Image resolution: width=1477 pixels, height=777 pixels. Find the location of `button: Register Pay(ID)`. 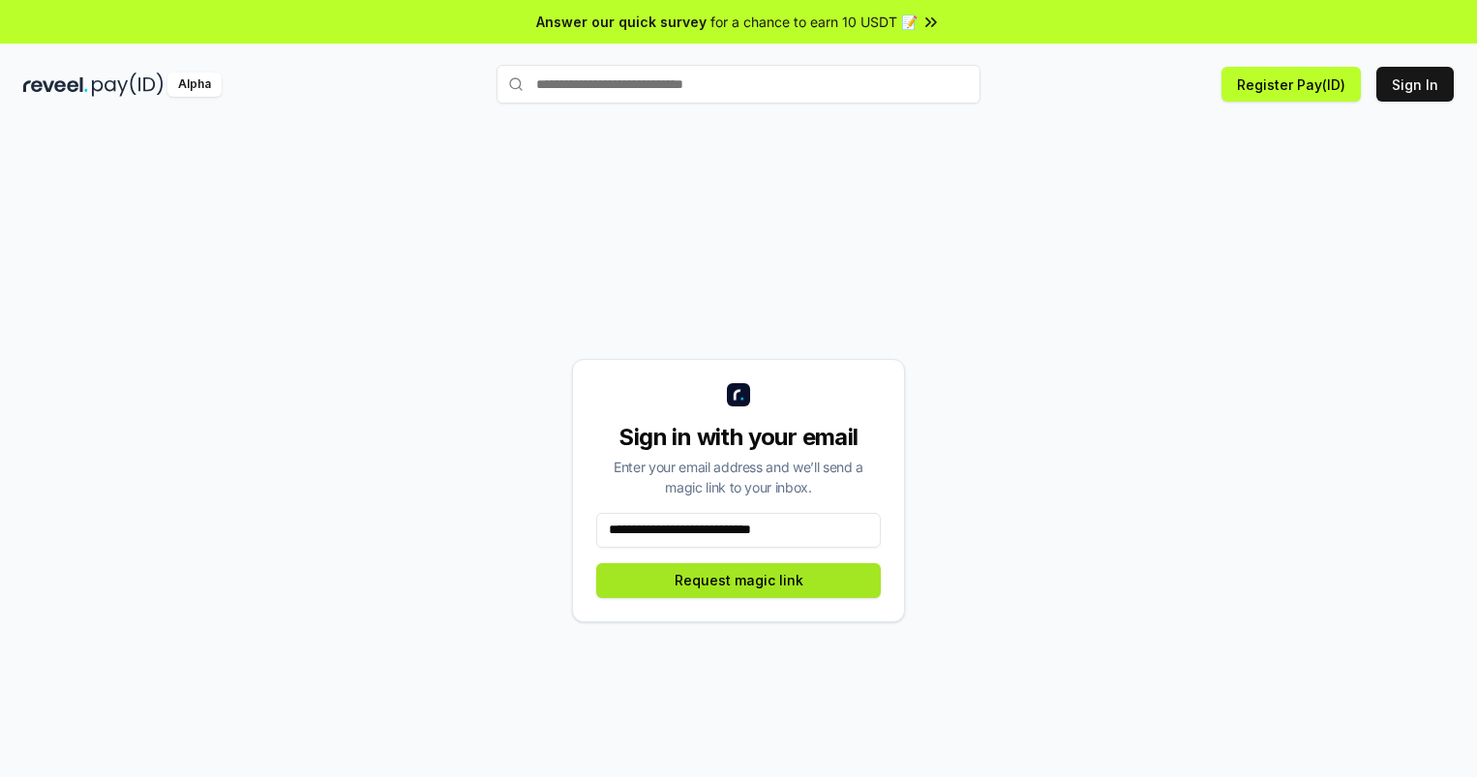

button: Register Pay(ID) is located at coordinates (1291, 84).